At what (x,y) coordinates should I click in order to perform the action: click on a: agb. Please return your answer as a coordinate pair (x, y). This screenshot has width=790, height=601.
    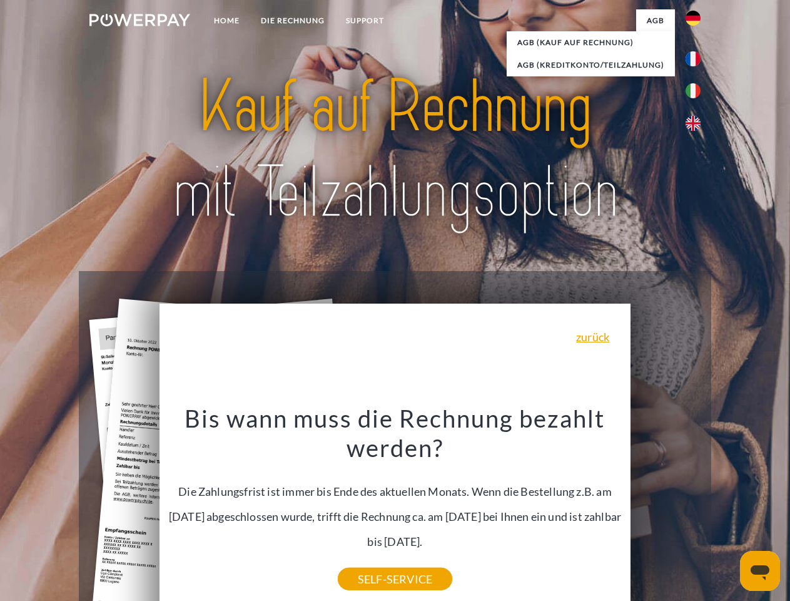
    Looking at the image, I should click on (656, 21).